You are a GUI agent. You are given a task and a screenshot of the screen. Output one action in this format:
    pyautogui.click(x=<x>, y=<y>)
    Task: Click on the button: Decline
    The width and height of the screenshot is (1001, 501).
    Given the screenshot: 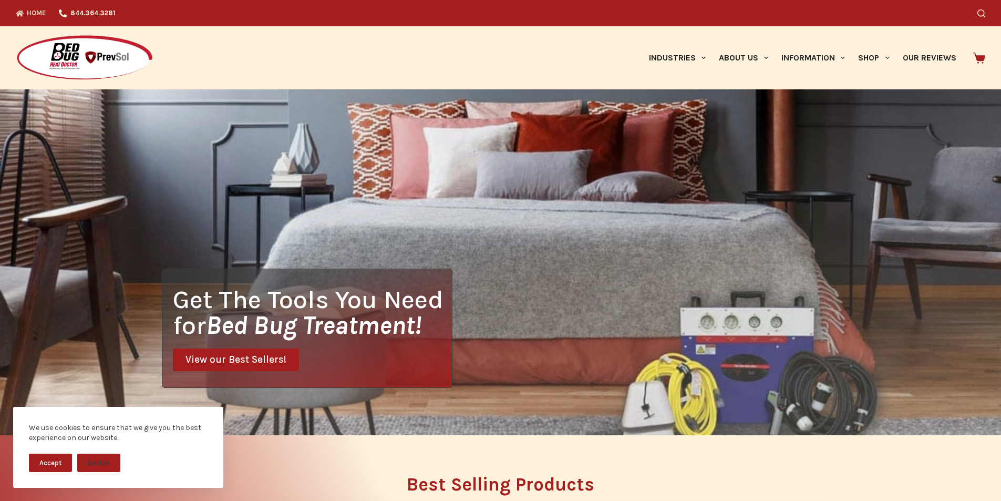 What is the action you would take?
    pyautogui.click(x=99, y=462)
    